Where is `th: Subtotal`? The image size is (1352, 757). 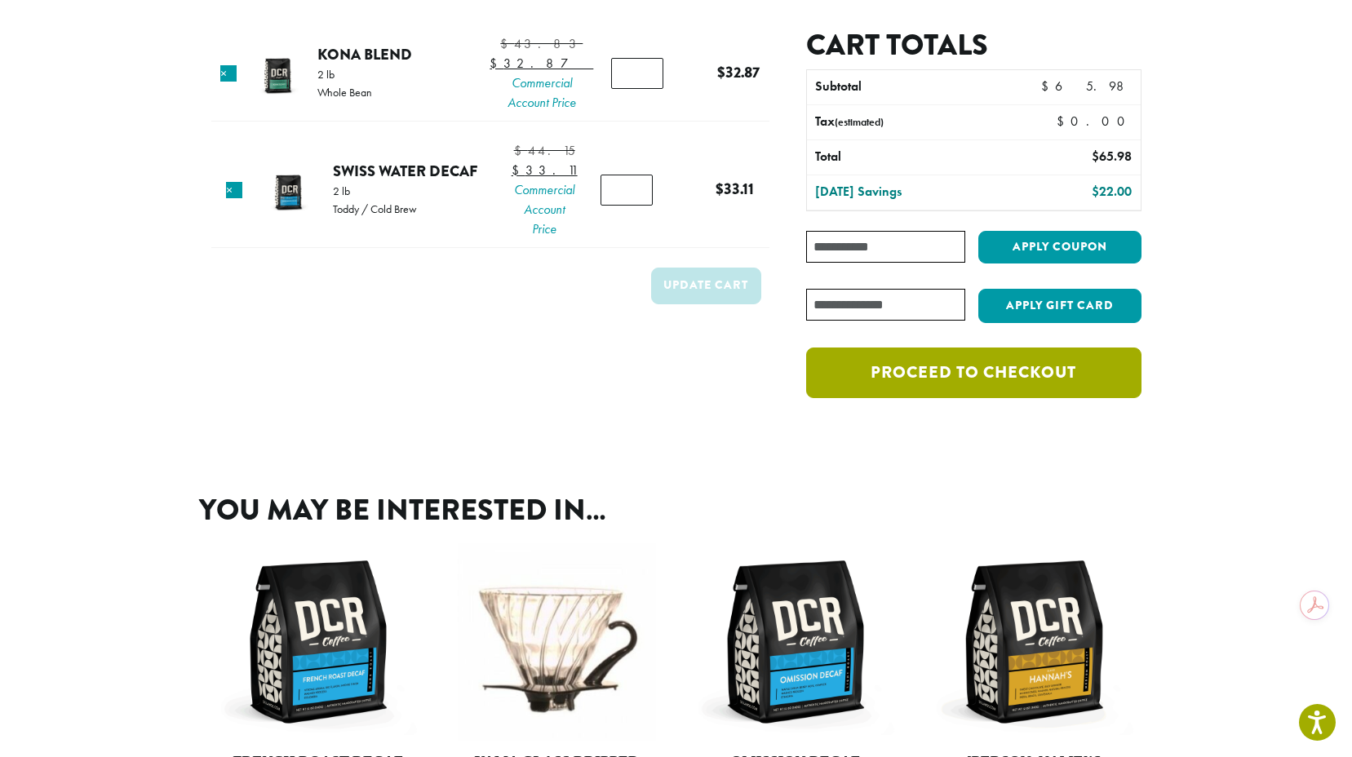
th: Subtotal is located at coordinates (906, 87).